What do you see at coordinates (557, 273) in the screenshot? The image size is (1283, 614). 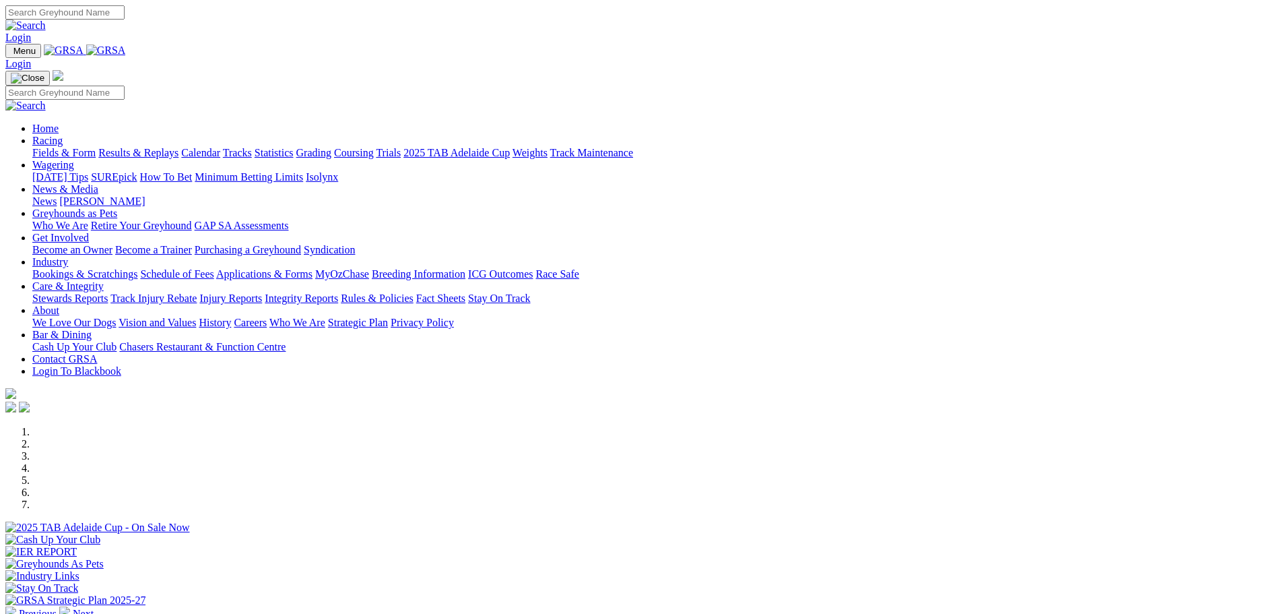 I see `a: Race Safe` at bounding box center [557, 273].